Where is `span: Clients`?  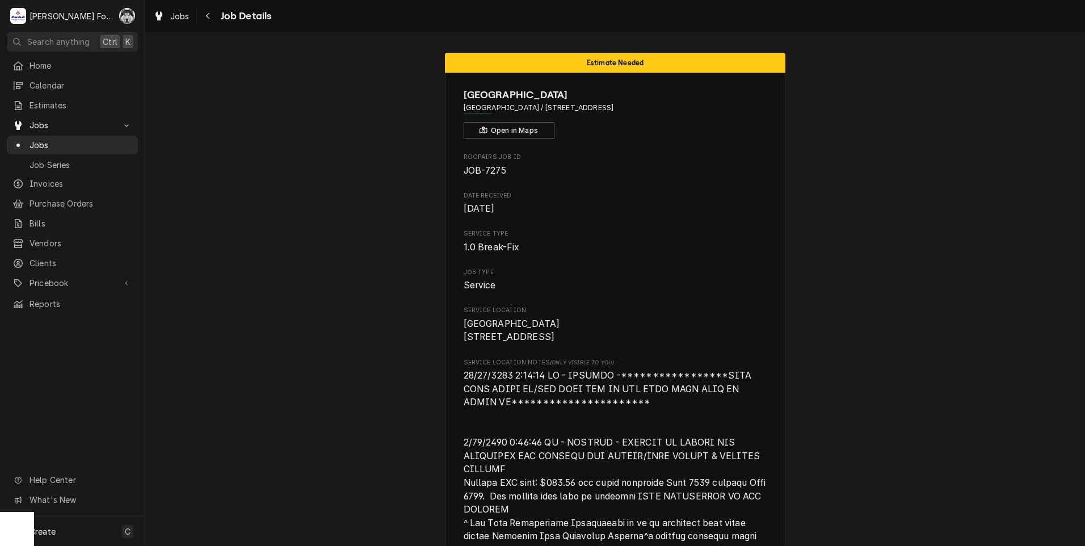 span: Clients is located at coordinates (81, 263).